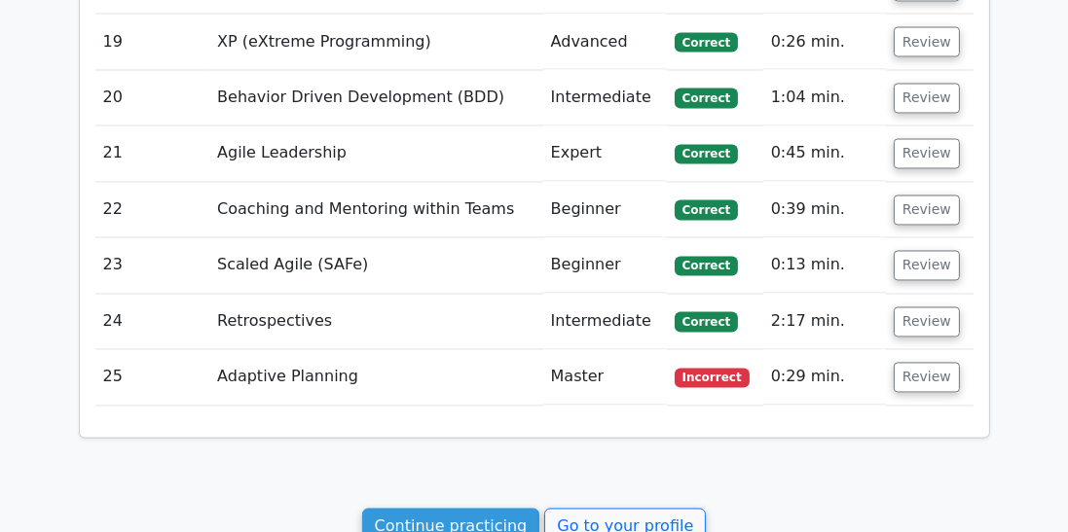 This screenshot has width=1068, height=532. Describe the element at coordinates (153, 378) in the screenshot. I see `td: 25` at that location.